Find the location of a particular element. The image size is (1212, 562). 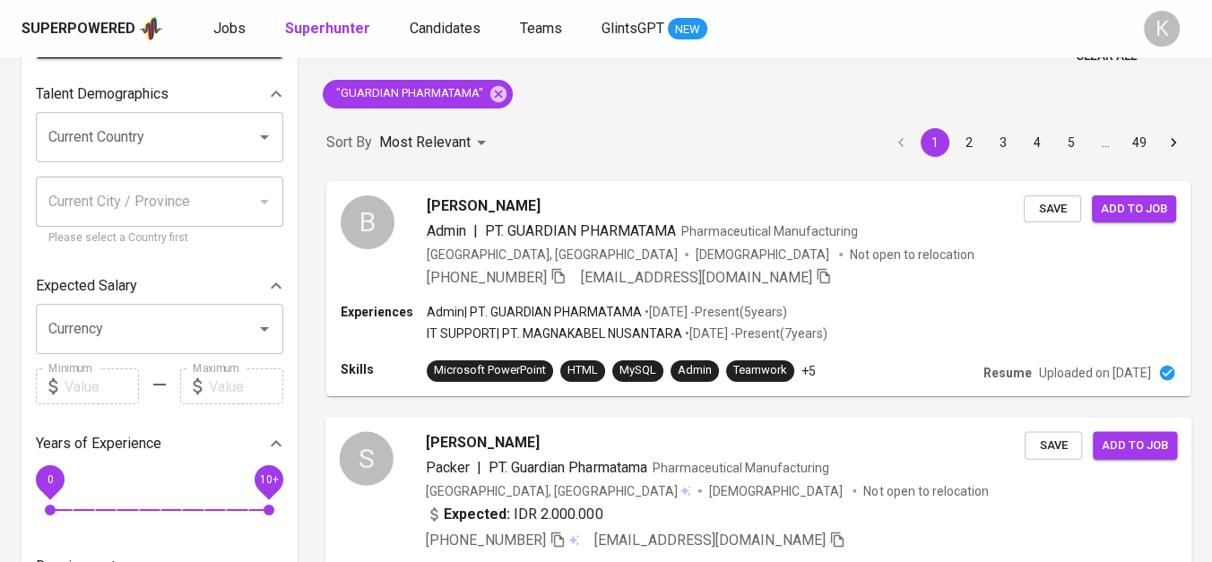

b: Expected: is located at coordinates (477, 514).